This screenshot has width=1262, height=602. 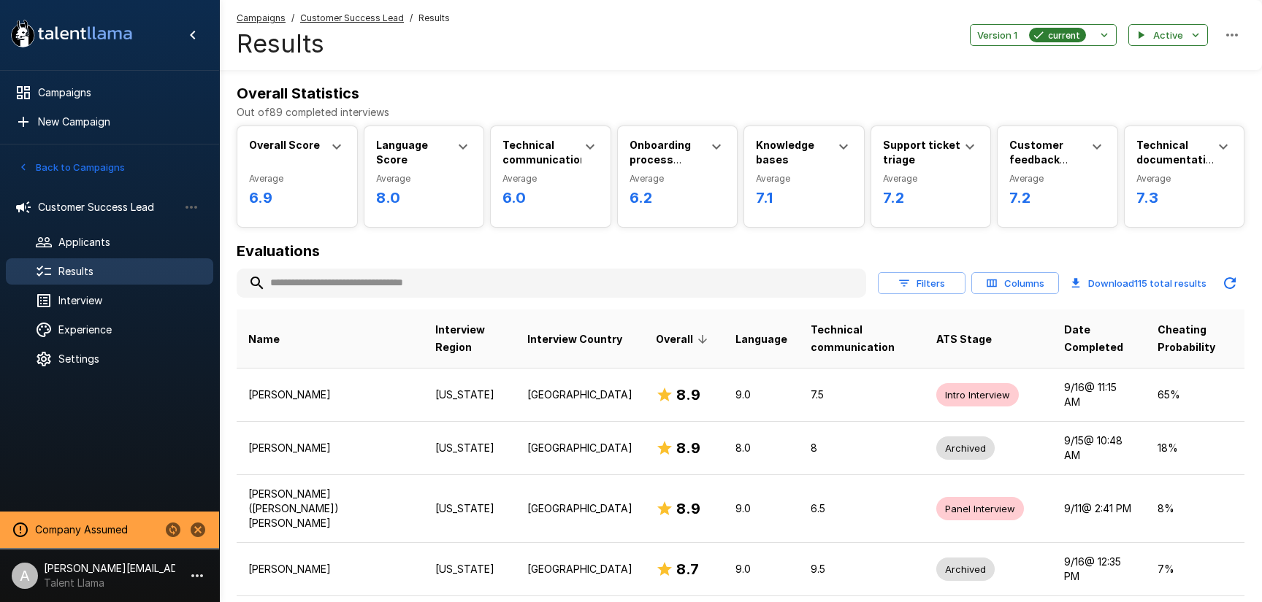 What do you see at coordinates (997, 35) in the screenshot?
I see `span: Version 1` at bounding box center [997, 35].